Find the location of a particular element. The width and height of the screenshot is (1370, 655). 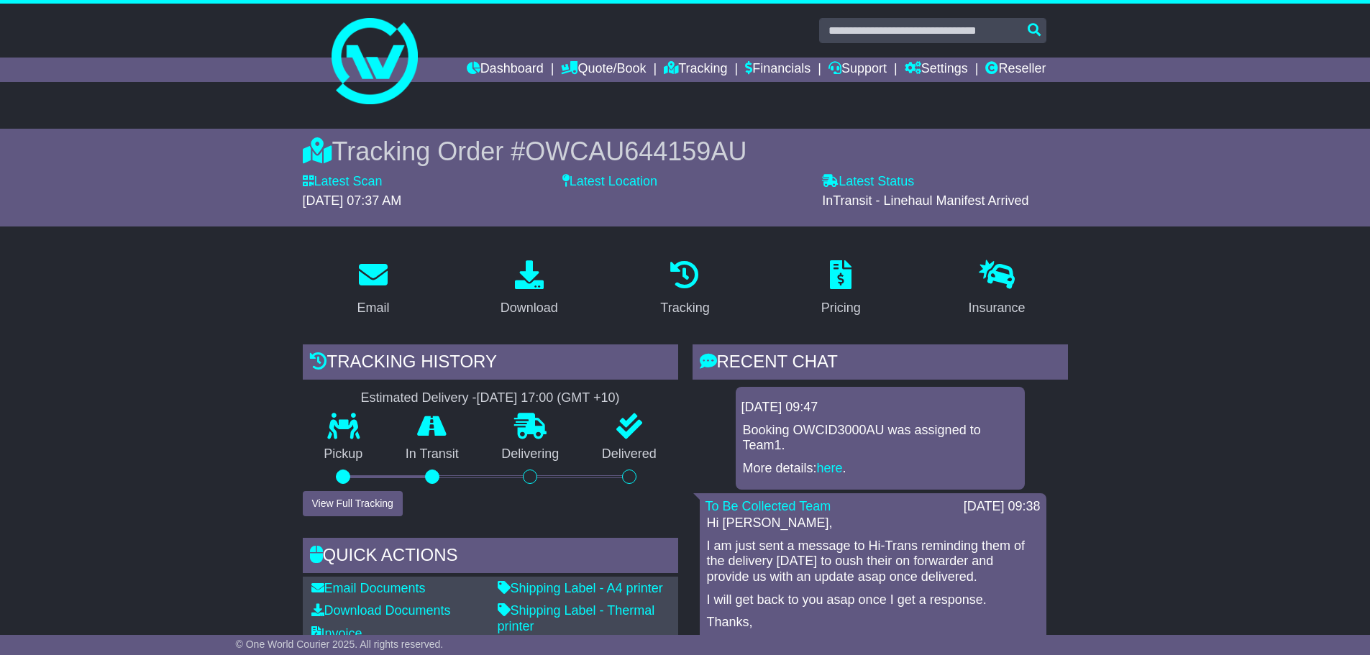

div: Tracking is located at coordinates (685, 308).